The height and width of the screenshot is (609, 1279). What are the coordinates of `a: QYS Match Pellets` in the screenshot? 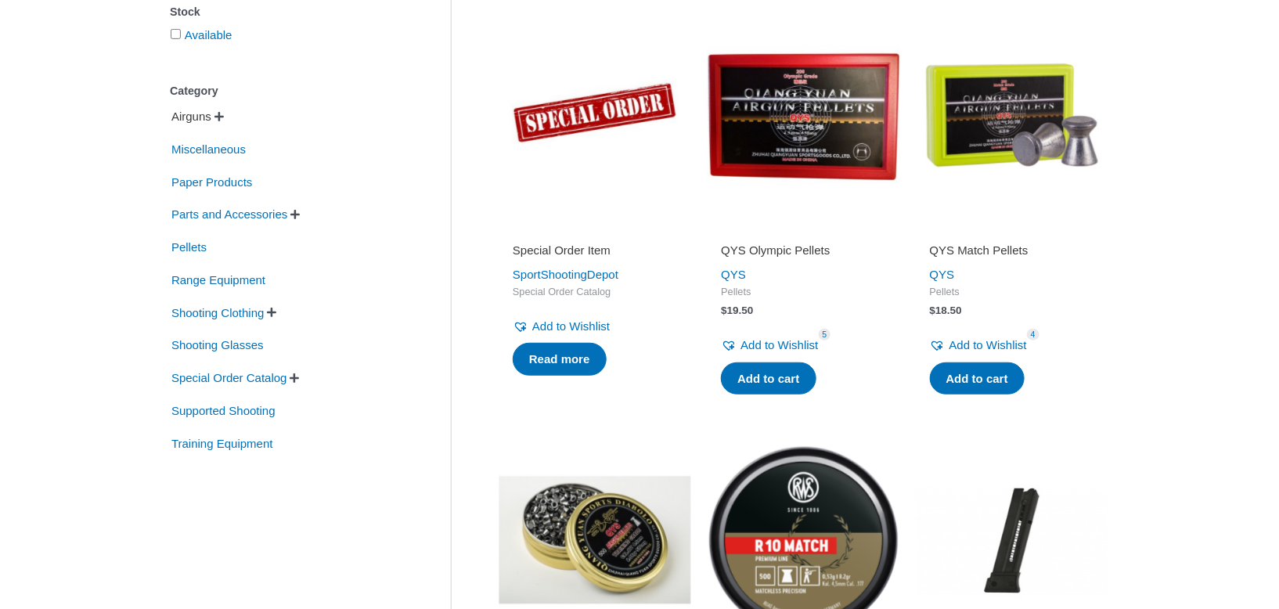 It's located at (1012, 253).